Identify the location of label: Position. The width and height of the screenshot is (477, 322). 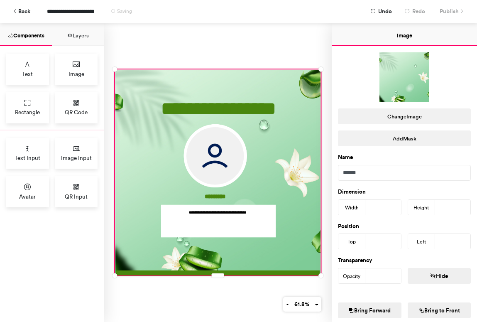
(348, 226).